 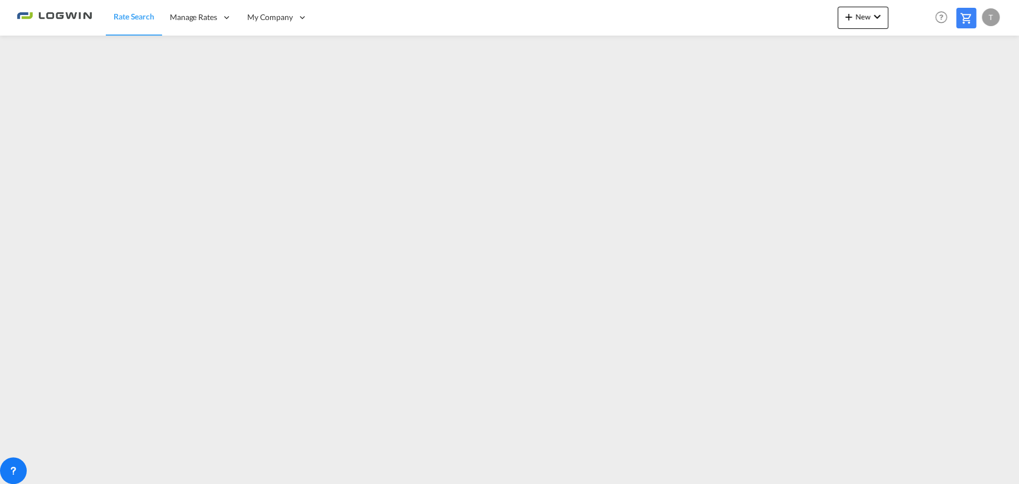 What do you see at coordinates (877, 17) in the screenshot?
I see `md-icon: icon-chevron-down` at bounding box center [877, 17].